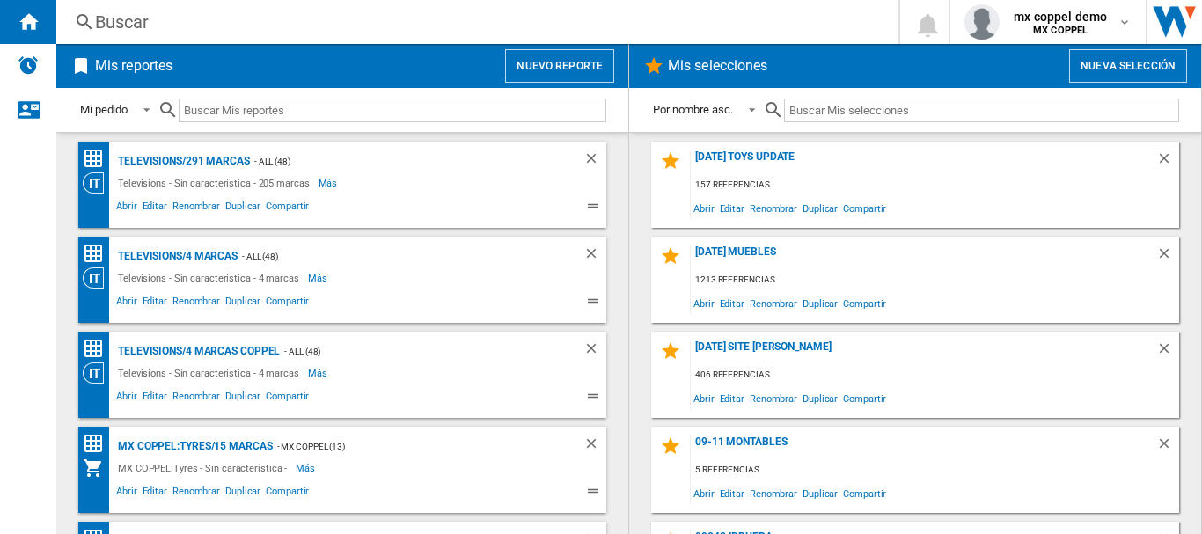  Describe the element at coordinates (473, 22) in the screenshot. I see `div: Buscar` at that location.